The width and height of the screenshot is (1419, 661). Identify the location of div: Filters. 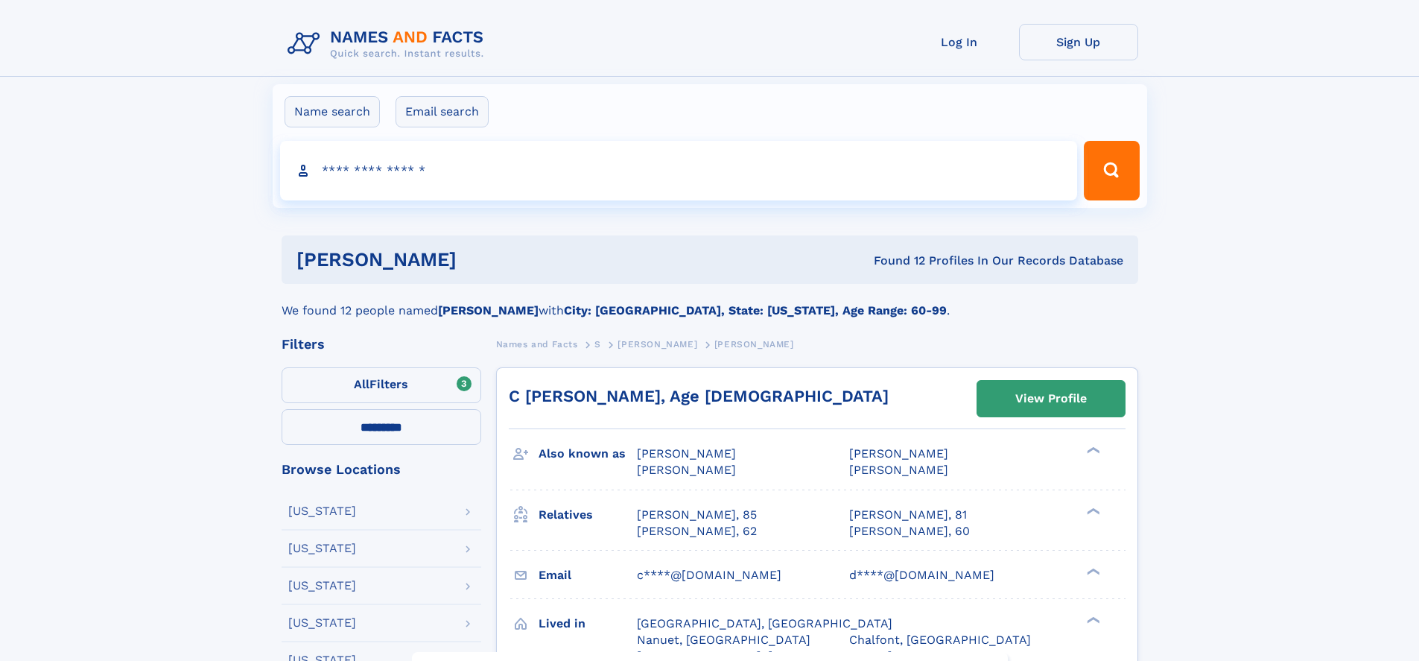
(381, 344).